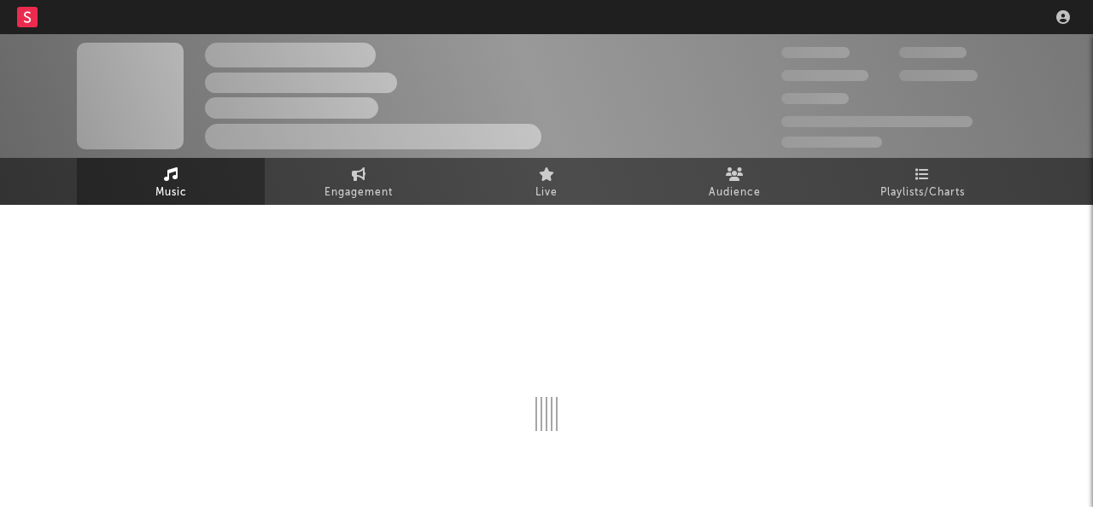 The image size is (1093, 507). What do you see at coordinates (546, 181) in the screenshot?
I see `a: Live` at bounding box center [546, 181].